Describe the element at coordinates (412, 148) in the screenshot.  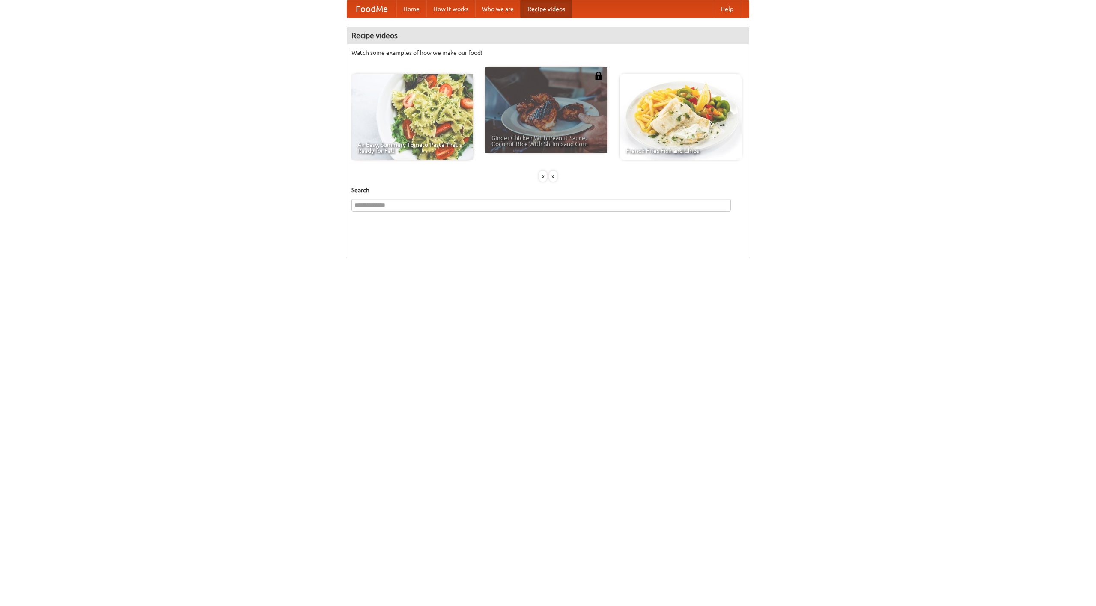
I see `span: An Easy, Summery Tomato Pasta That's Ready for Fall` at that location.